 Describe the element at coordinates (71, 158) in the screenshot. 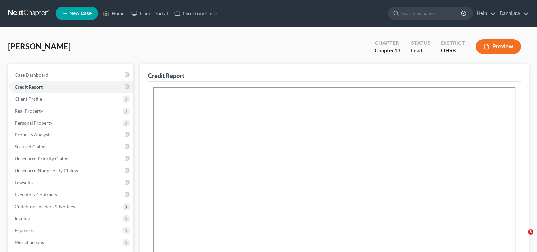

I see `a: Unsecured Priority Claims` at that location.